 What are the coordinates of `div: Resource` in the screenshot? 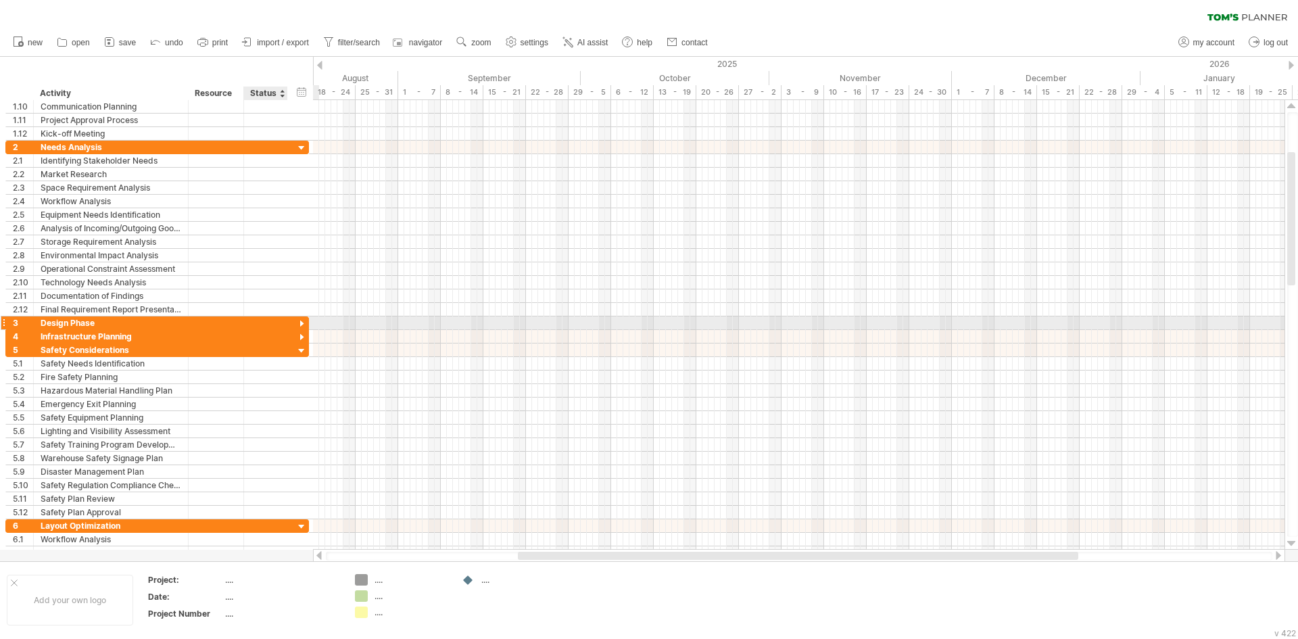 It's located at (215, 93).